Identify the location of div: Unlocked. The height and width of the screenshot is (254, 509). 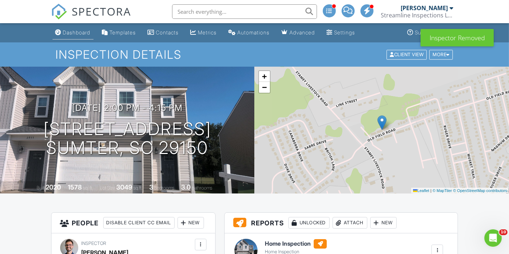
(309, 223).